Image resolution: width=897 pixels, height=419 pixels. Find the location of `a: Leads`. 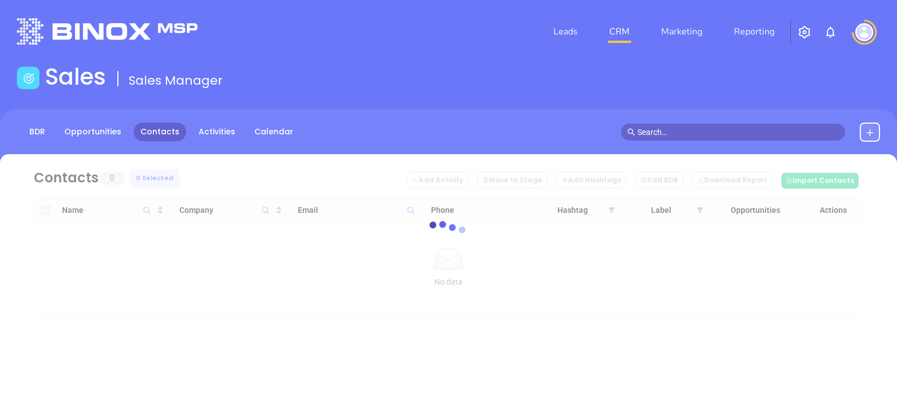

a: Leads is located at coordinates (565, 32).